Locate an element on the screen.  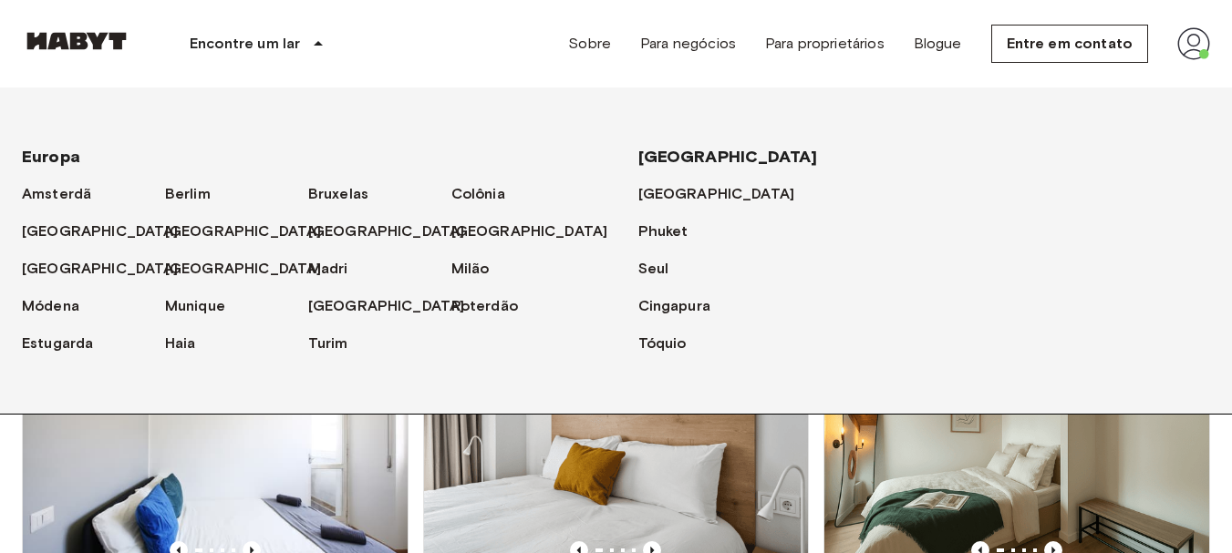
a: Munique is located at coordinates (204, 306).